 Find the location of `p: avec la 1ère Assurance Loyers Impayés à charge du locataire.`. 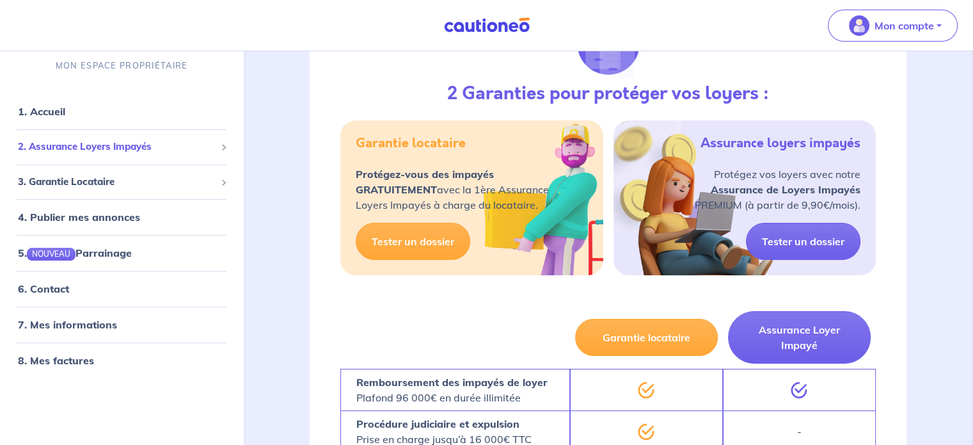

p: avec la 1ère Assurance Loyers Impayés à charge du locataire. is located at coordinates (452, 189).